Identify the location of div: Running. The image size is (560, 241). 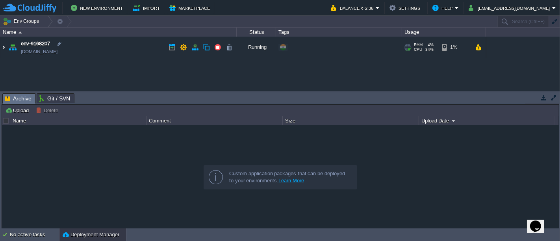
(256, 47).